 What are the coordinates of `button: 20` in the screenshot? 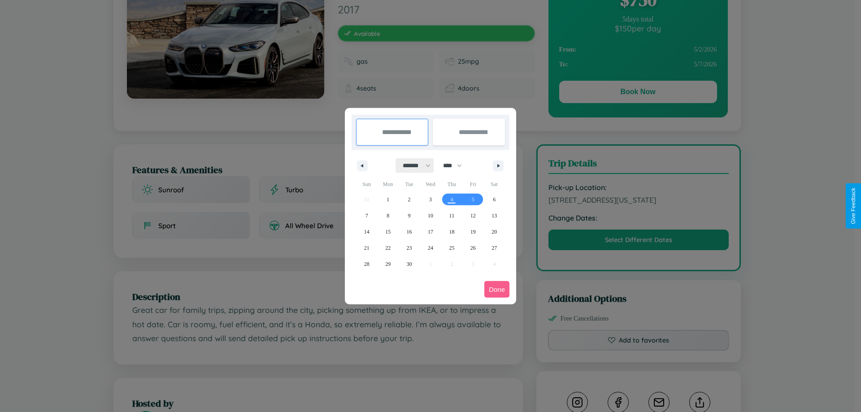 It's located at (494, 232).